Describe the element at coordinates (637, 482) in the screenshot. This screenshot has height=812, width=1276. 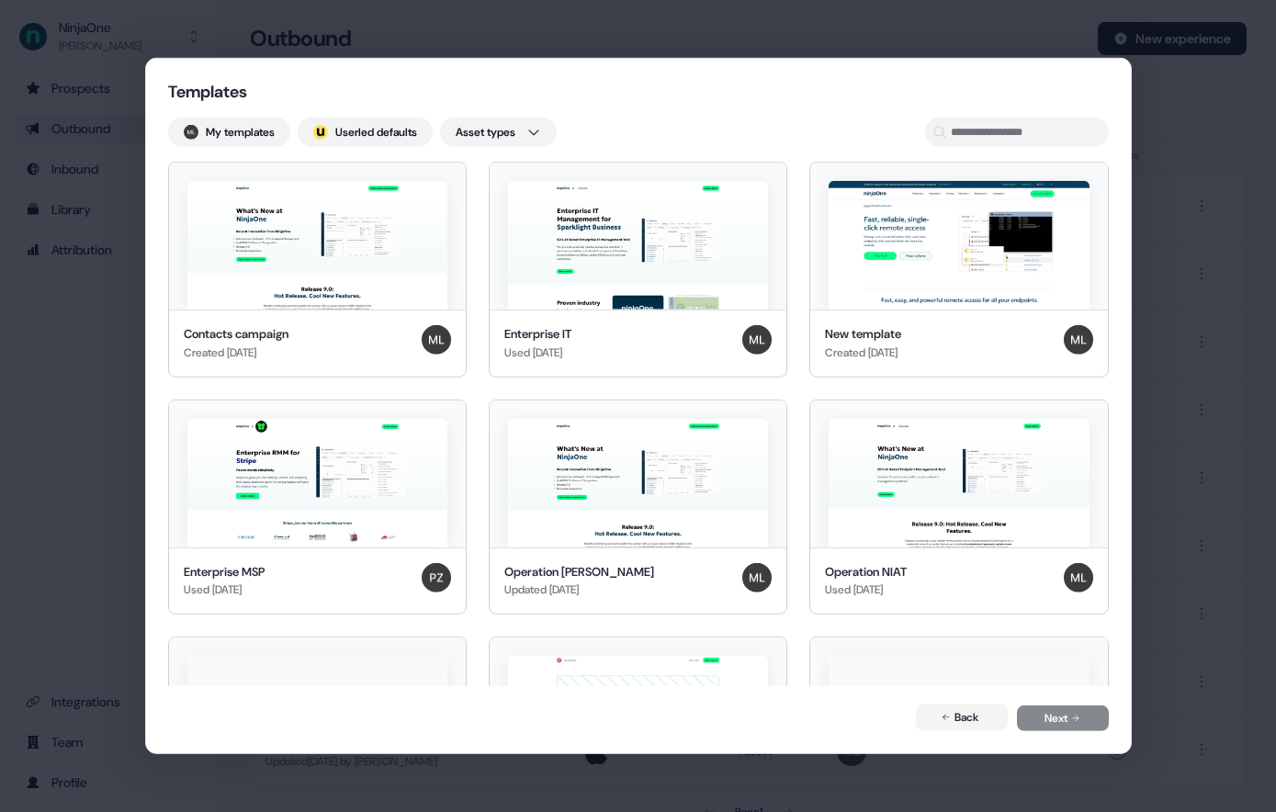
I see `img: Operation NIAT - Brett` at that location.